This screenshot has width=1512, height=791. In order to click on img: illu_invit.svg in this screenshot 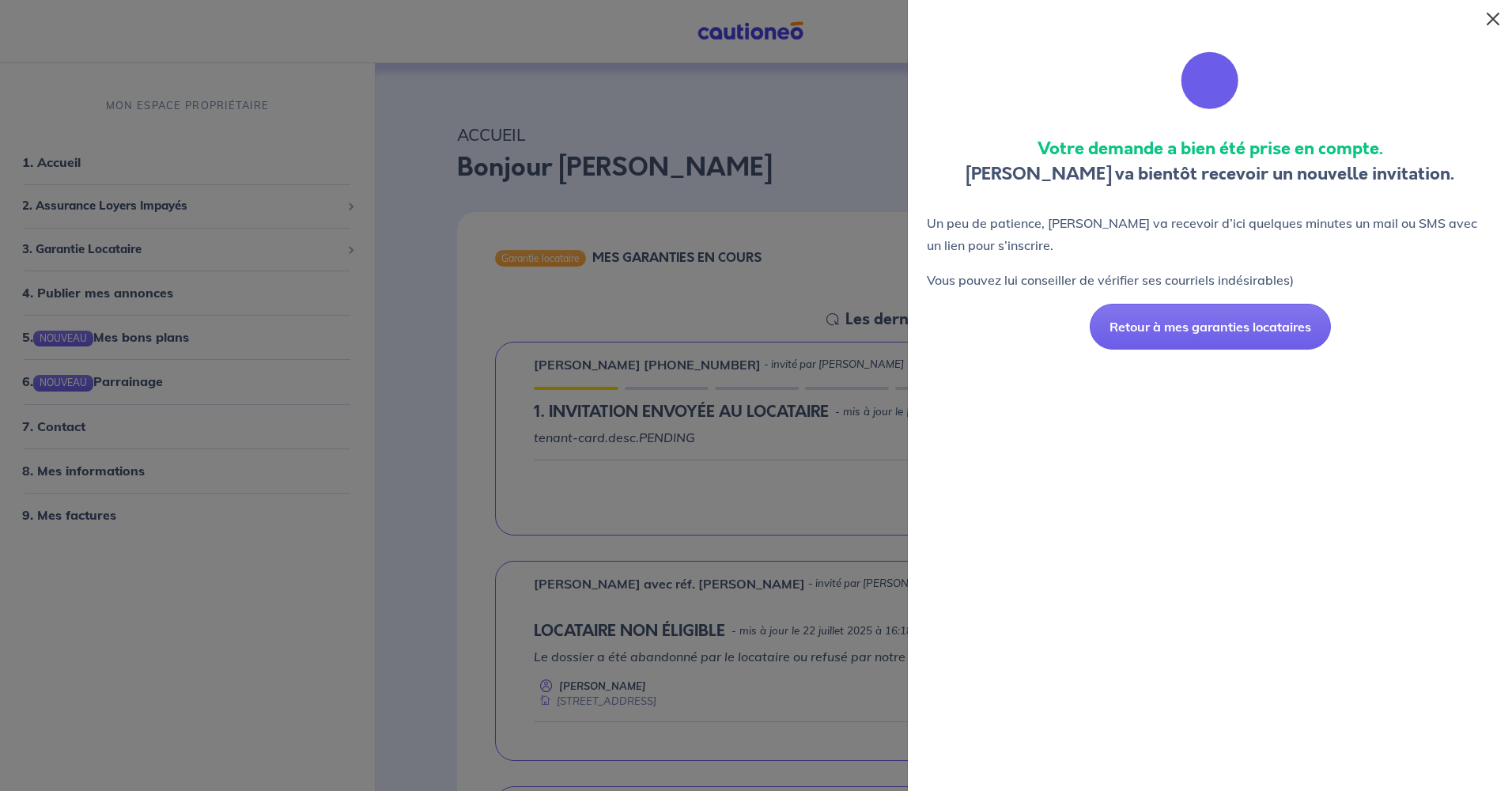, I will do `click(1210, 81)`.